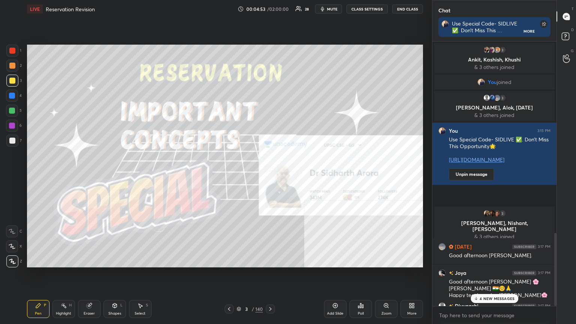 The image size is (576, 324). What do you see at coordinates (147, 305) in the screenshot?
I see `div: S` at bounding box center [147, 305].